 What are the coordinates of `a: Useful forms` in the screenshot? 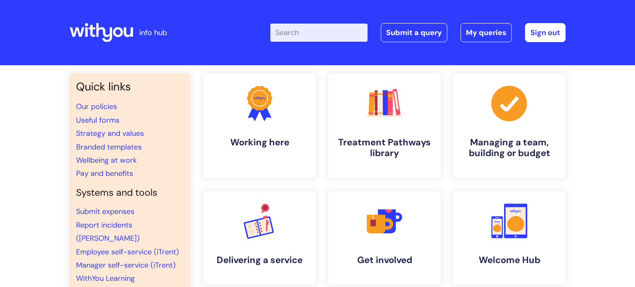 It's located at (98, 120).